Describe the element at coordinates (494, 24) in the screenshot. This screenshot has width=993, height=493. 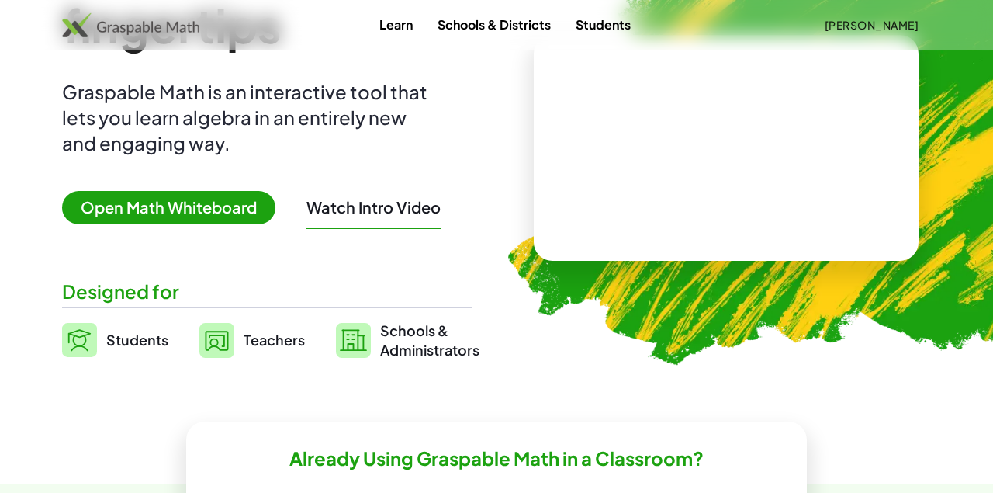
I see `a: Schools & Districts` at that location.